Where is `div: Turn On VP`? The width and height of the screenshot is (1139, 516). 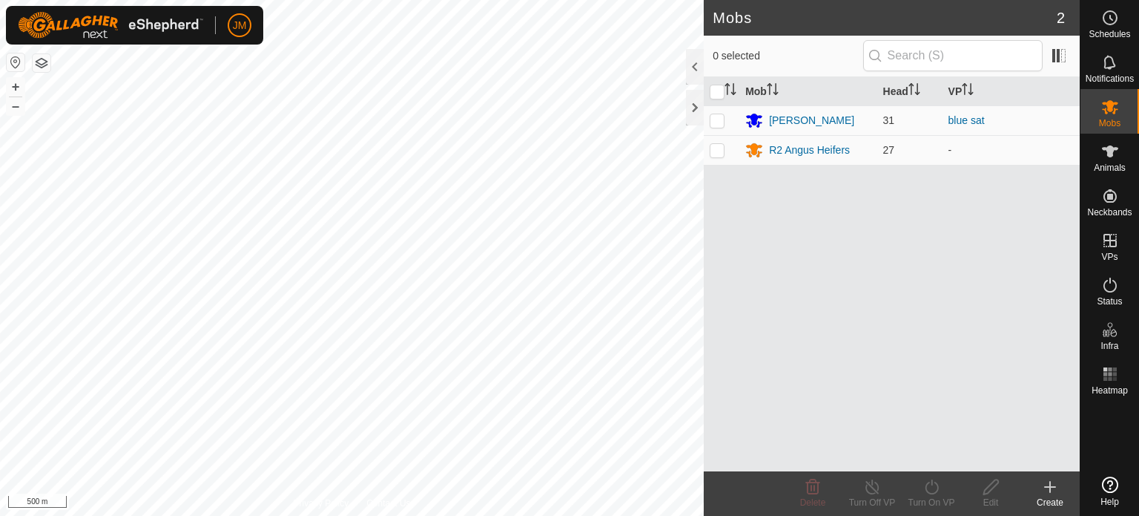 div: Turn On VP is located at coordinates (932, 502).